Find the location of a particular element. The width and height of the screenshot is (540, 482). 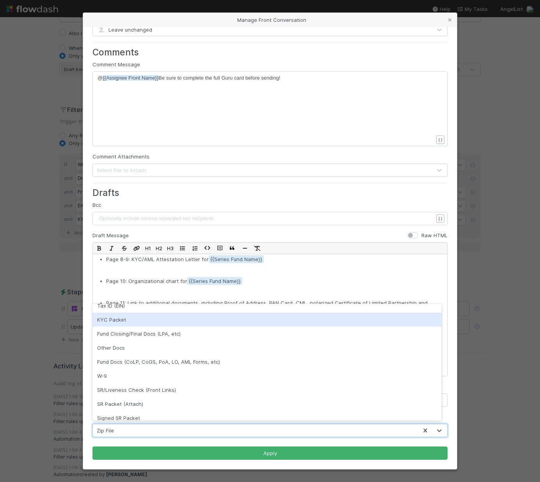

div: SR/Liveness Check (Front Links) is located at coordinates (267, 390).